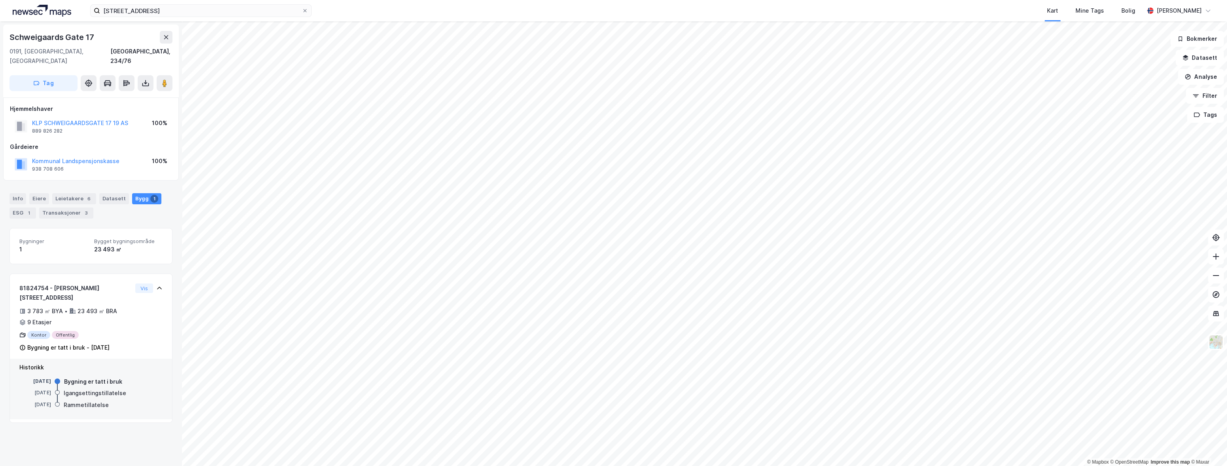 This screenshot has height=466, width=1227. Describe the element at coordinates (42, 11) in the screenshot. I see `img: logo.a4113a55bc3d86da70a041830d287a7e.svg` at that location.